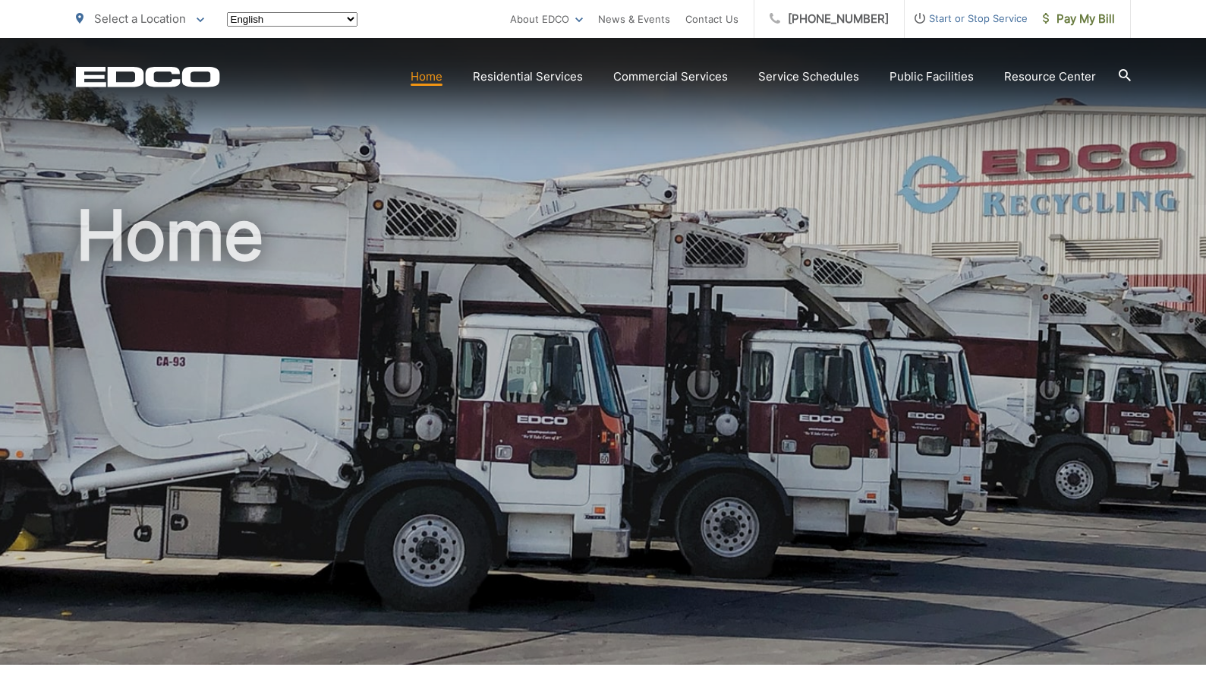 Image resolution: width=1206 pixels, height=683 pixels. What do you see at coordinates (809, 77) in the screenshot?
I see `a: Service Schedules` at bounding box center [809, 77].